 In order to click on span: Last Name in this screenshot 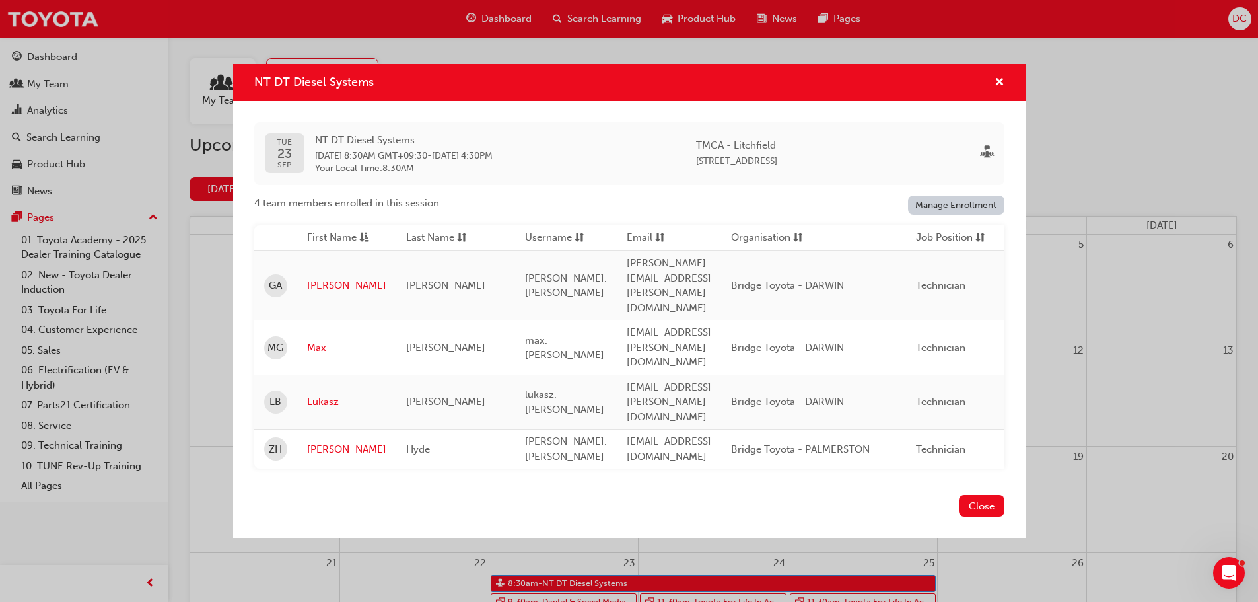, I will do `click(430, 238)`.